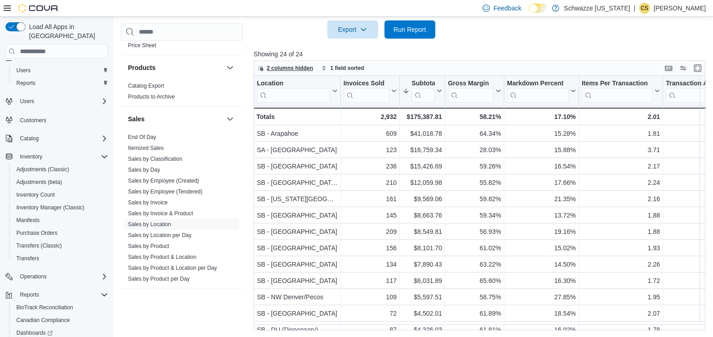 Image resolution: width=713 pixels, height=337 pixels. I want to click on a: Transfers (Classic), so click(39, 245).